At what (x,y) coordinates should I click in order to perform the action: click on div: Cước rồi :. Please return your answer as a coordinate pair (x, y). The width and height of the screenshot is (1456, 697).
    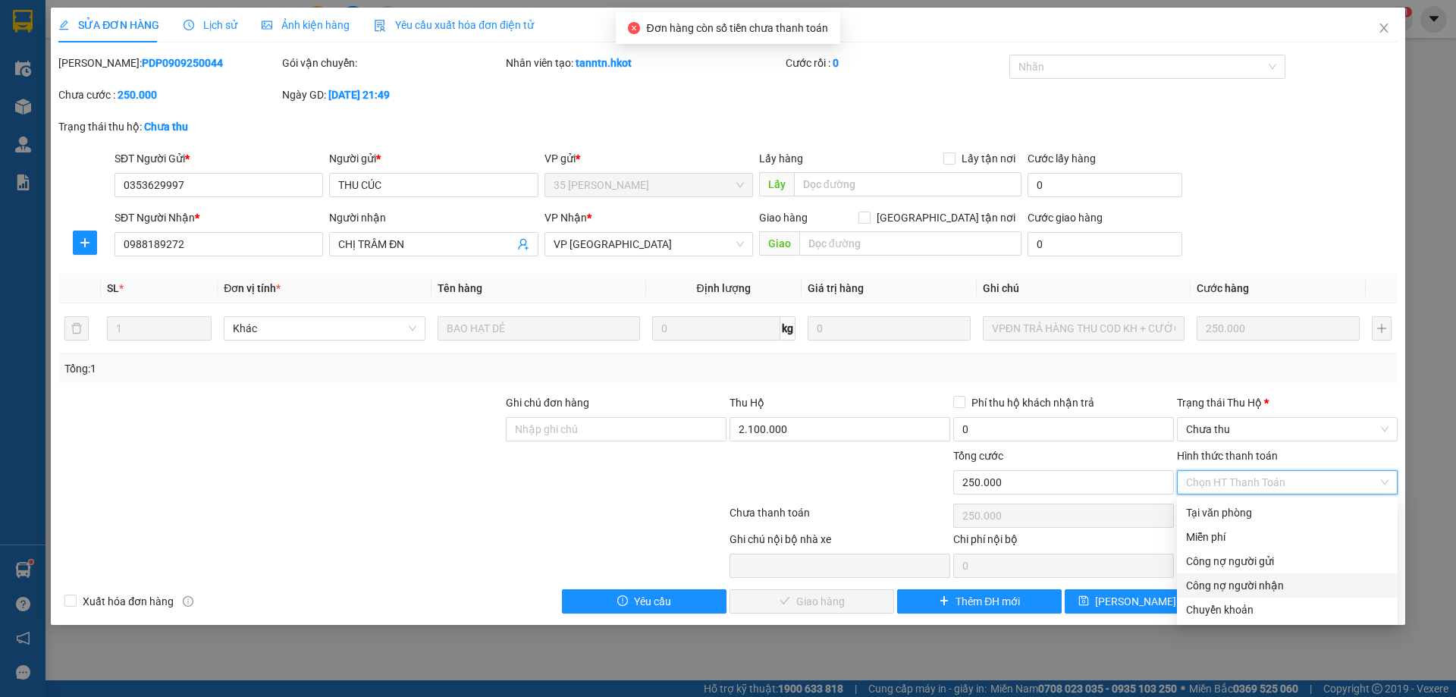
    Looking at the image, I should click on (895, 63).